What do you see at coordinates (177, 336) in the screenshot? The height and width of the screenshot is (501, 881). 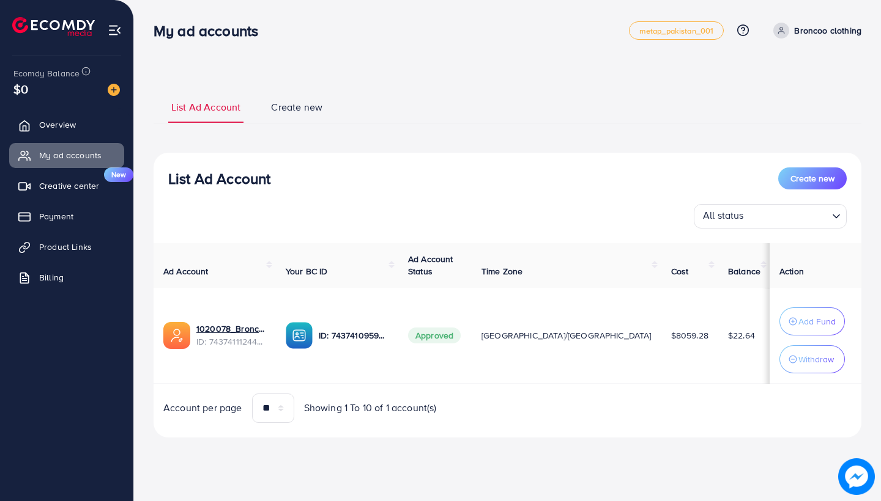 I see `img: ic-ads-acc.e4c84228.svg` at bounding box center [177, 336].